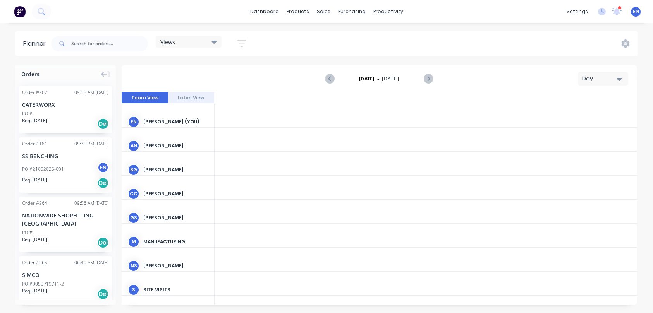  Describe the element at coordinates (175, 290) in the screenshot. I see `div: Site visits` at that location.